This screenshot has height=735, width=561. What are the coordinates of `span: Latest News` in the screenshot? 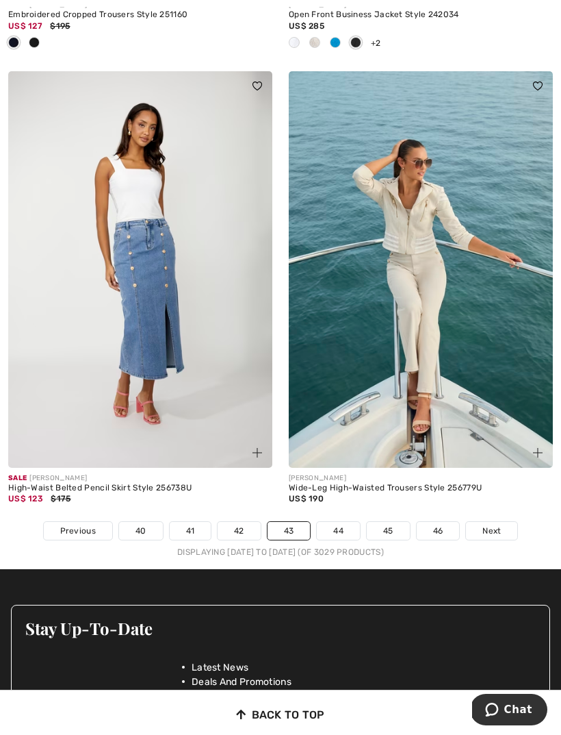 It's located at (220, 667).